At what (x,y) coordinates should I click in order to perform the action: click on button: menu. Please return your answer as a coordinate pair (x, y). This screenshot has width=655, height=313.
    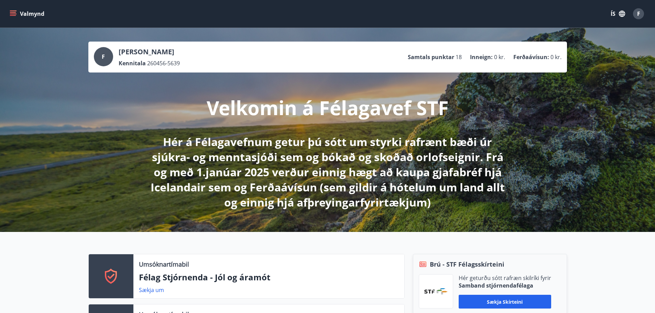
    Looking at the image, I should click on (28, 14).